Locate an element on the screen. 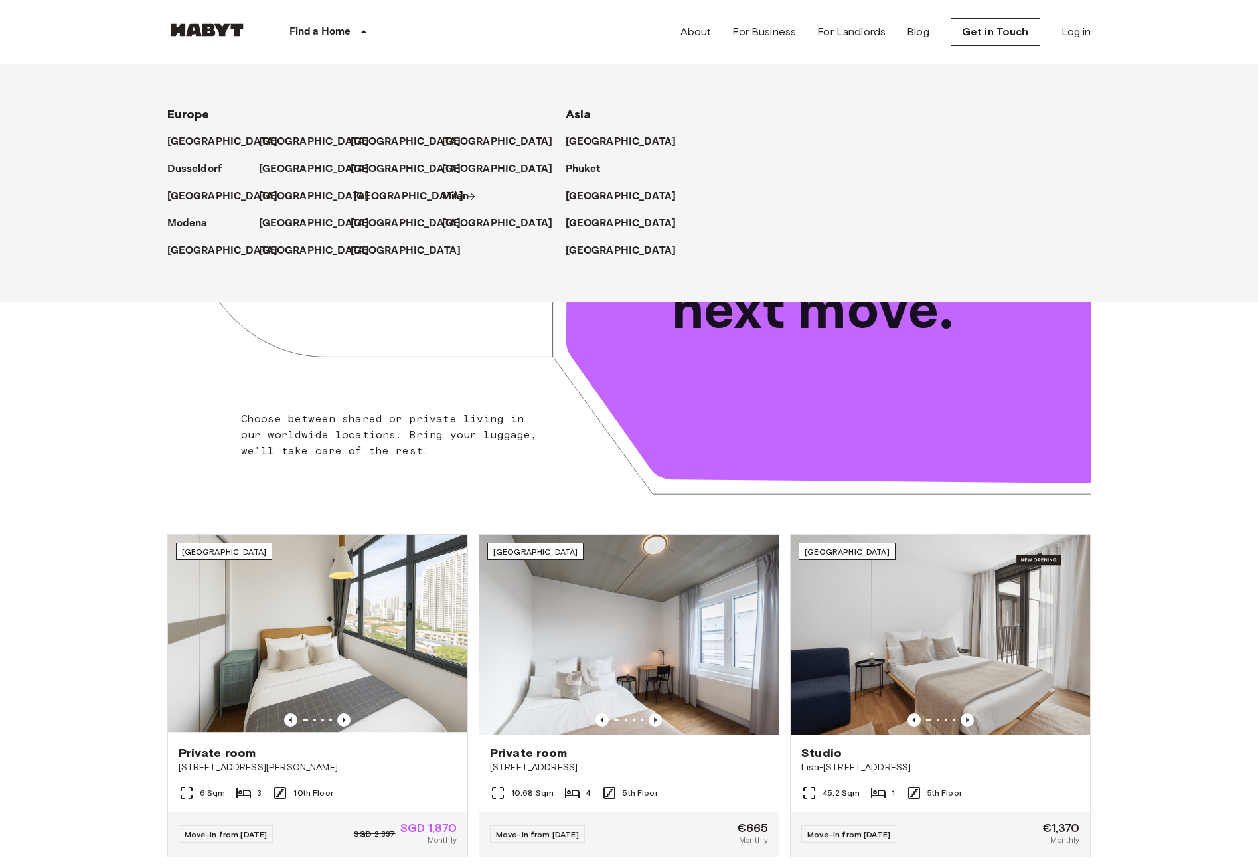 The width and height of the screenshot is (1258, 866). span: Asia is located at coordinates (578, 114).